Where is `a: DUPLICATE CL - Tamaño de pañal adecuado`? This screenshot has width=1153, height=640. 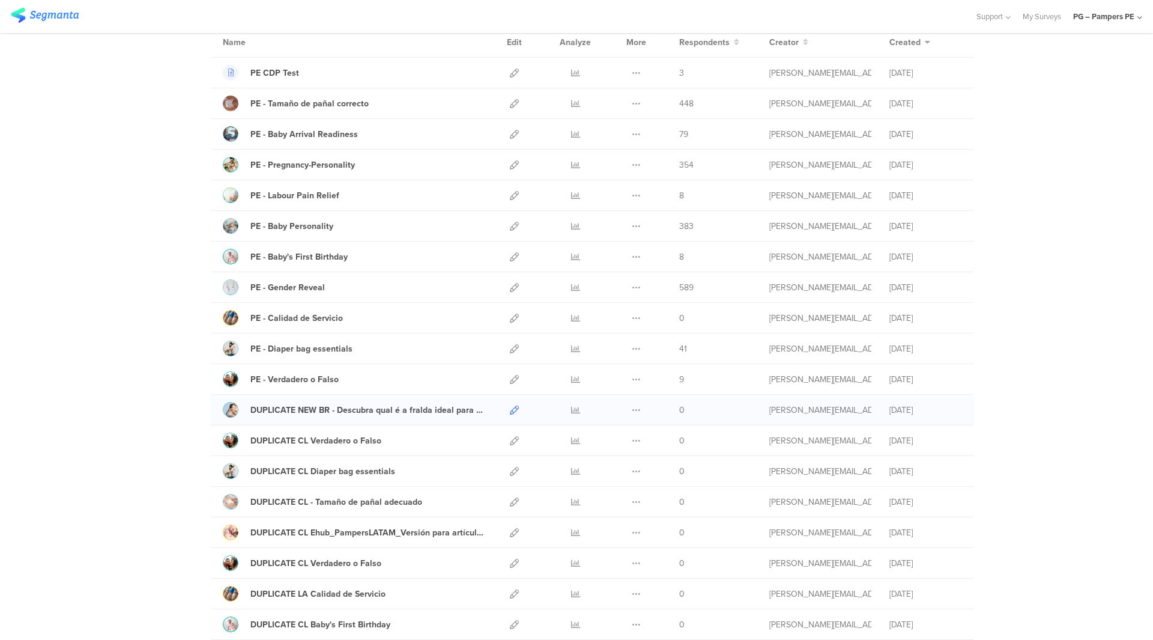 a: DUPLICATE CL - Tamaño de pañal adecuado is located at coordinates (323, 501).